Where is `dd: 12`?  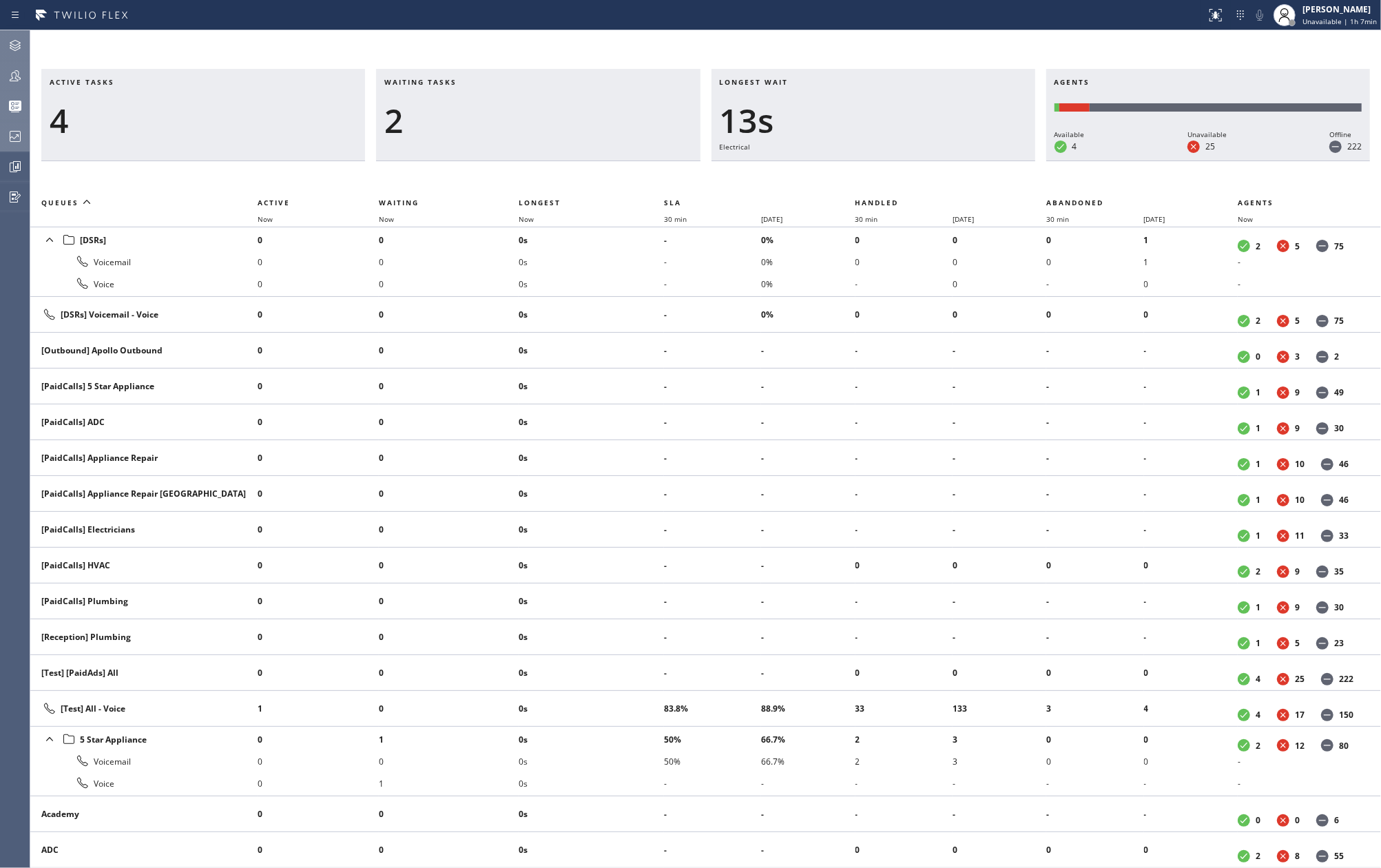 dd: 12 is located at coordinates (1300, 745).